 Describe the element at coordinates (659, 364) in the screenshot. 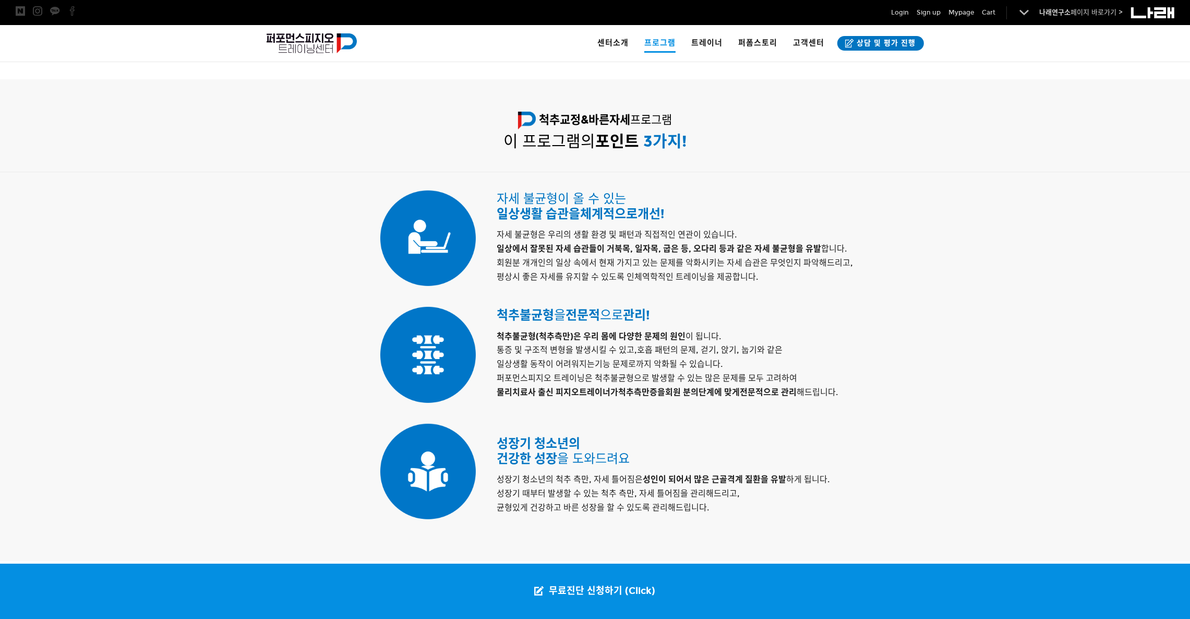

I see `span: 기능 문제로까지 악화될 수 있습니다.` at that location.